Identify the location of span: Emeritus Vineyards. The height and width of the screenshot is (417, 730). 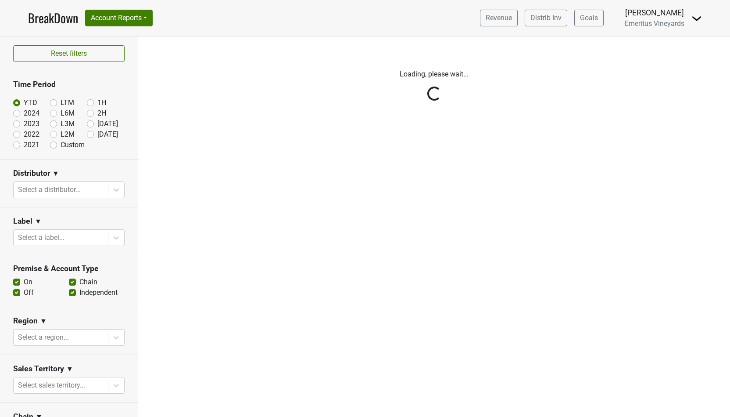
(655, 23).